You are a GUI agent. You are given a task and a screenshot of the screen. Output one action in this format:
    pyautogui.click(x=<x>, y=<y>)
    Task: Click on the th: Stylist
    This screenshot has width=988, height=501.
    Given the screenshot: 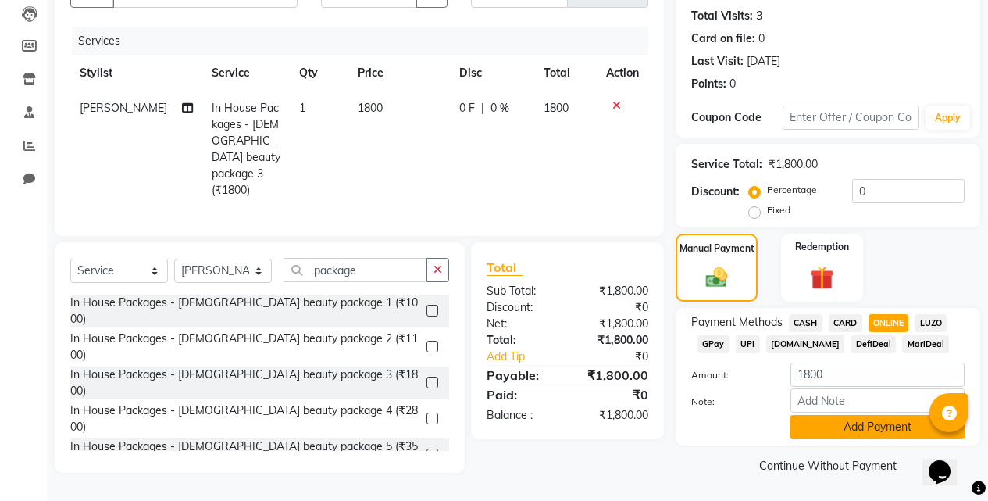 What is the action you would take?
    pyautogui.click(x=136, y=73)
    